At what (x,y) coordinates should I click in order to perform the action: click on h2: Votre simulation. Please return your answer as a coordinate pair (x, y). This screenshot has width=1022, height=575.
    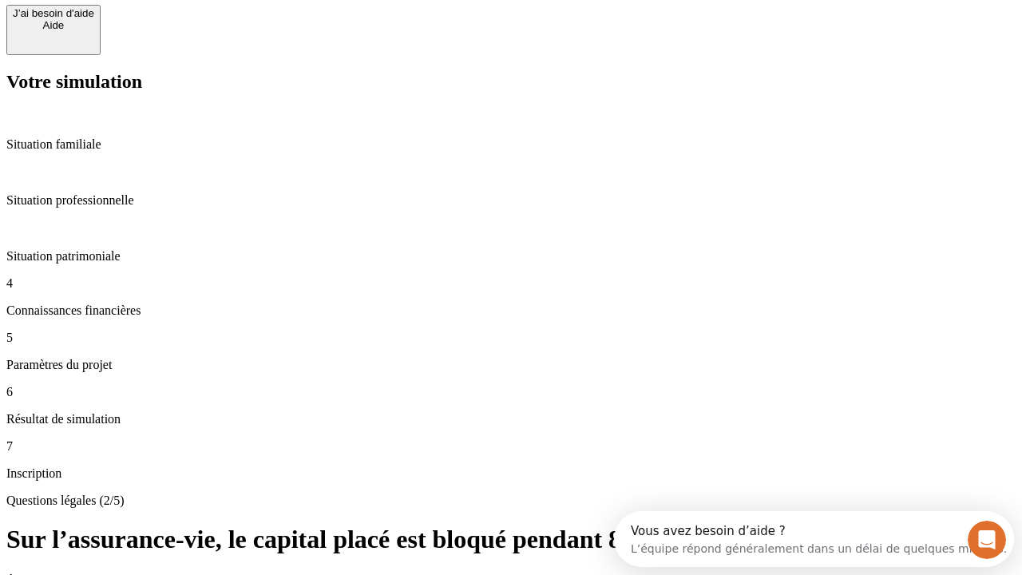
    Looking at the image, I should click on (511, 81).